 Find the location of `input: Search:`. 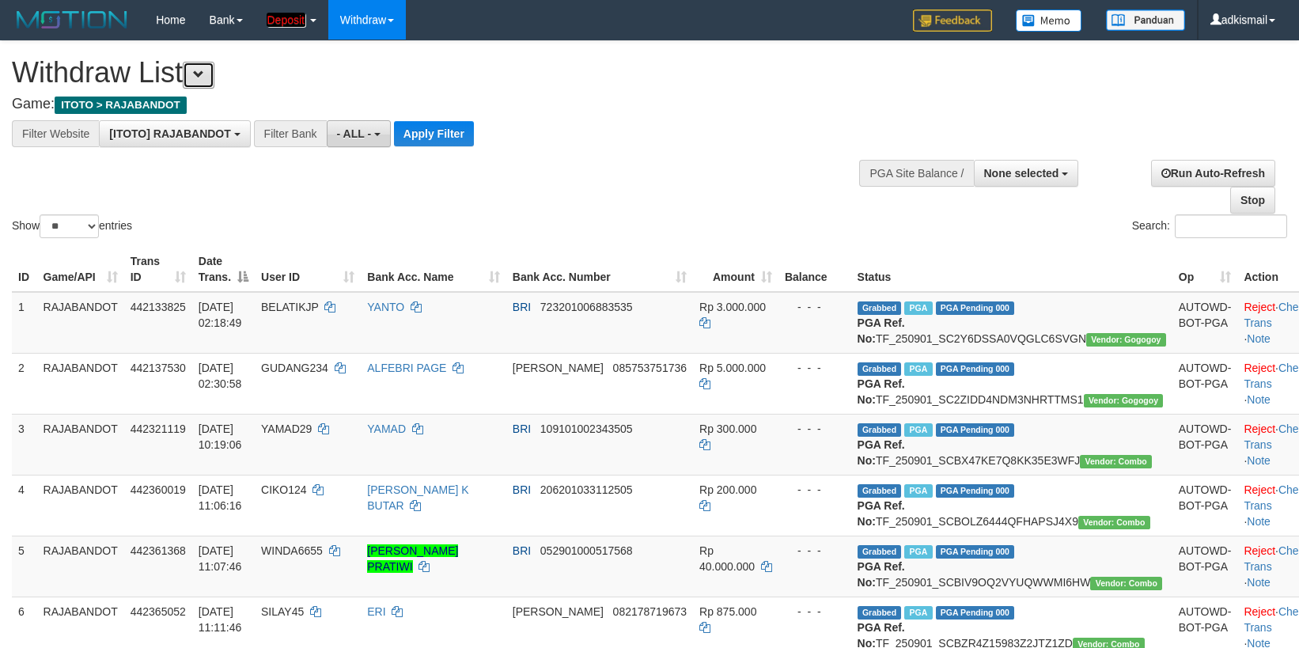

input: Search: is located at coordinates (1231, 226).